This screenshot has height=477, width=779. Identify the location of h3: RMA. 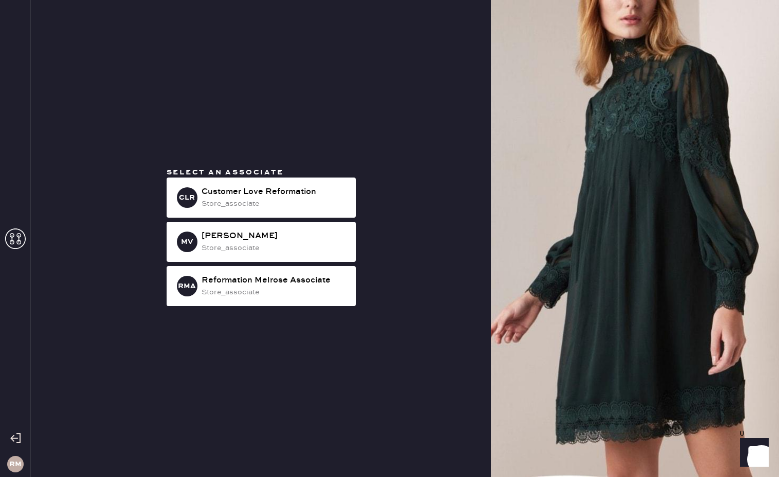
(187, 286).